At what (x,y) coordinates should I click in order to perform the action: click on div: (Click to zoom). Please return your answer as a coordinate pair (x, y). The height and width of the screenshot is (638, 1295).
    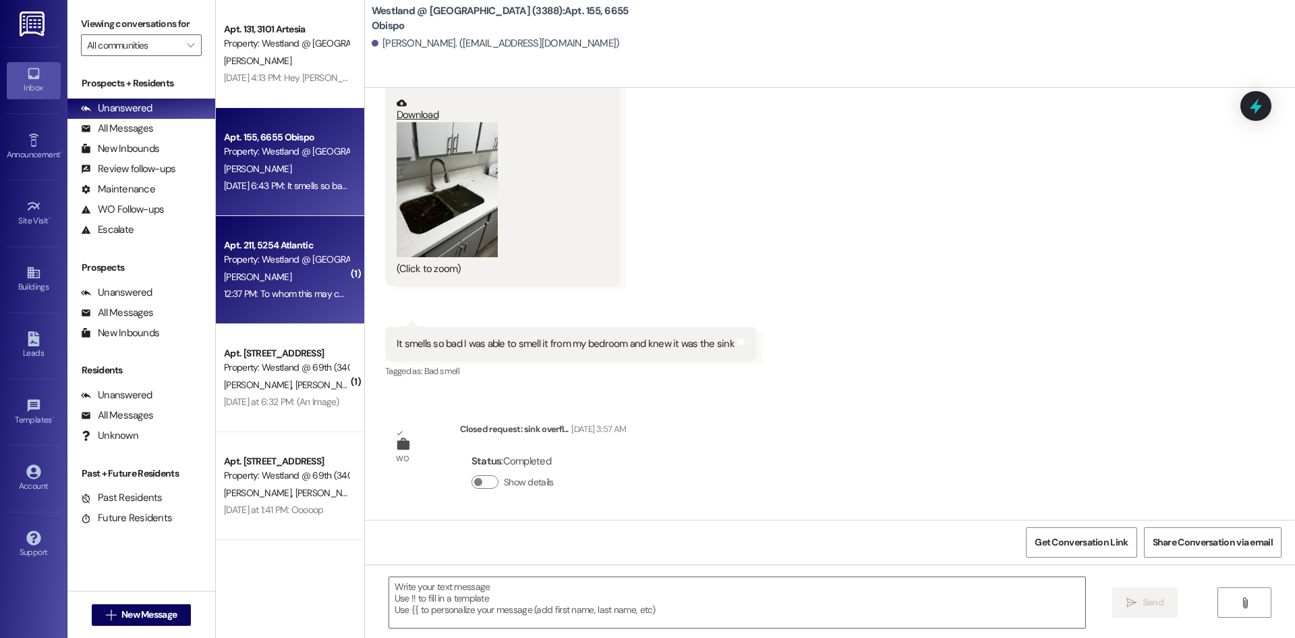
    Looking at the image, I should click on (497, 269).